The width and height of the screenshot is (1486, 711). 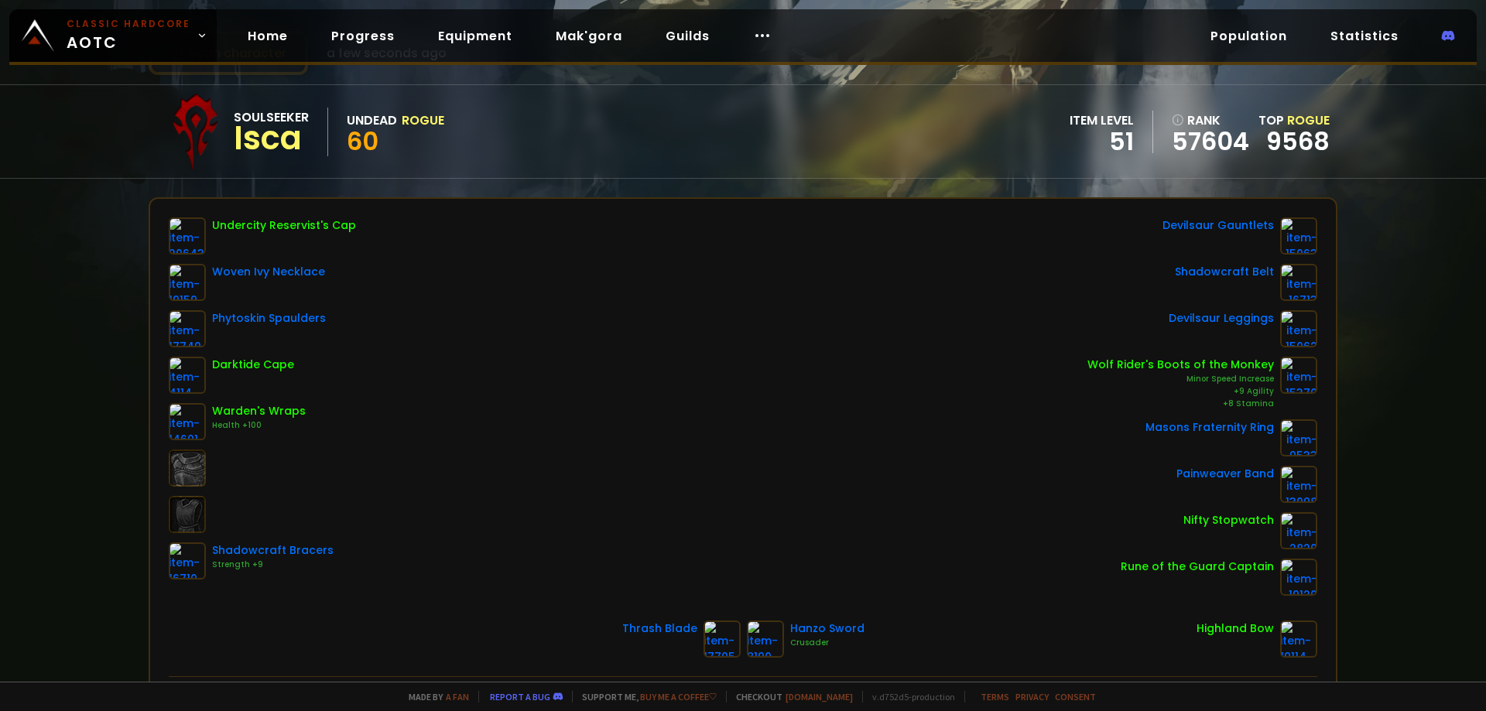 I want to click on img: item-20643, so click(x=187, y=236).